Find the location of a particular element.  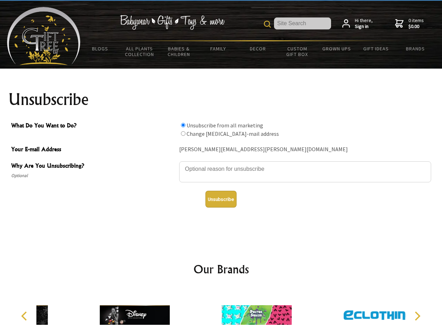

a: Custom Gift Box is located at coordinates (297, 51).